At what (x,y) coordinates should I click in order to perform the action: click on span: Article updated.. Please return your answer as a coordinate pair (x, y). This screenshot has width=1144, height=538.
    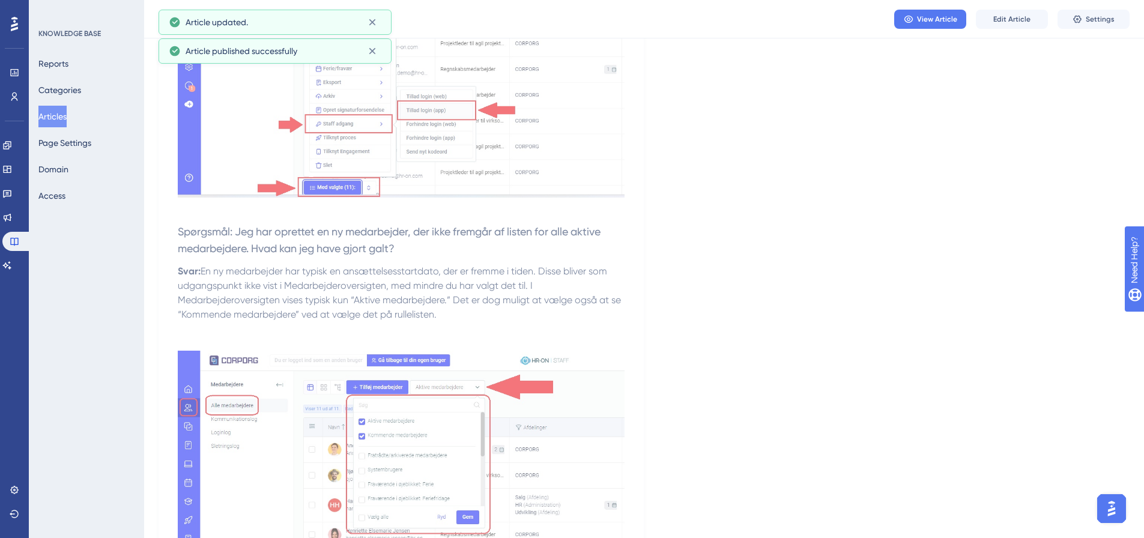
    Looking at the image, I should click on (217, 22).